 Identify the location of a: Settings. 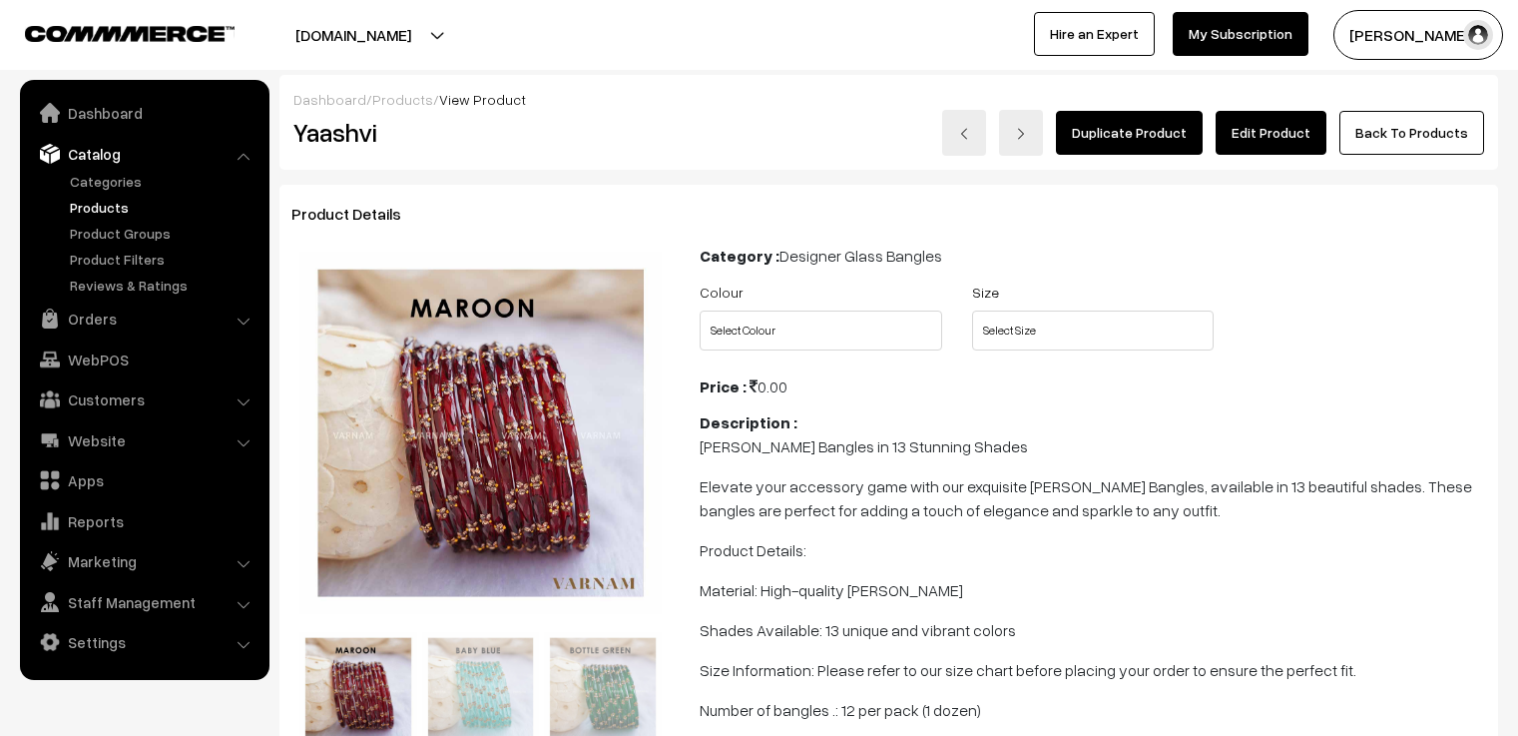
(144, 642).